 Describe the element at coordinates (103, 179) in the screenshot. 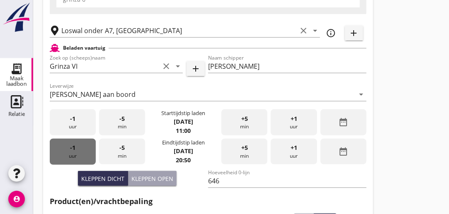

I see `button: Kleppen dicht` at that location.